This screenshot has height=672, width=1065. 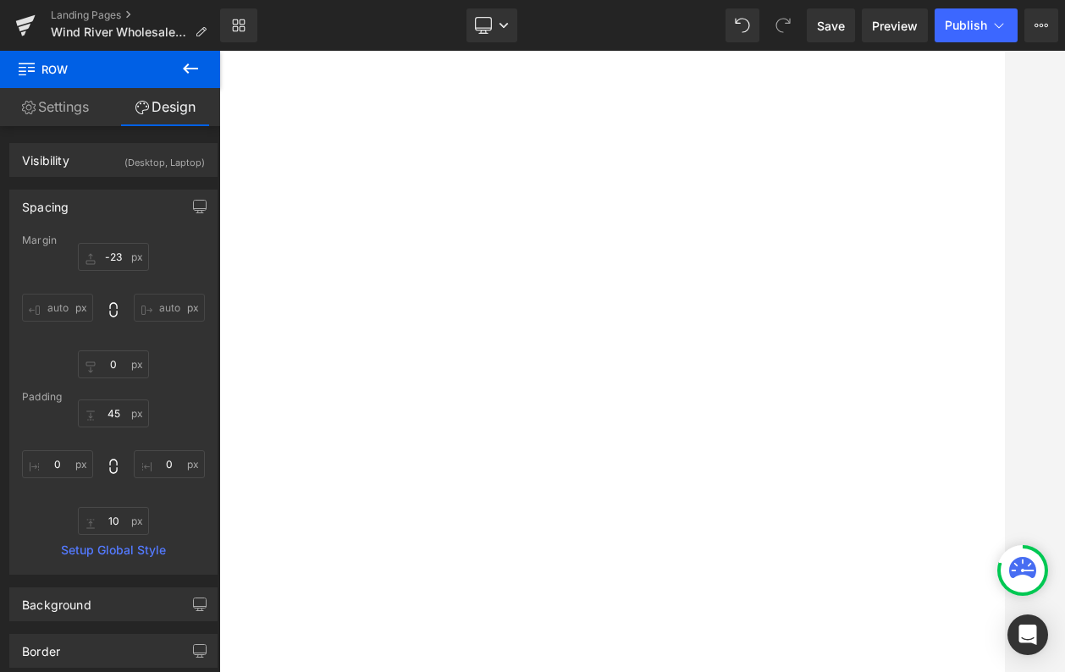 What do you see at coordinates (783, 25) in the screenshot?
I see `button: Redo` at bounding box center [783, 25].